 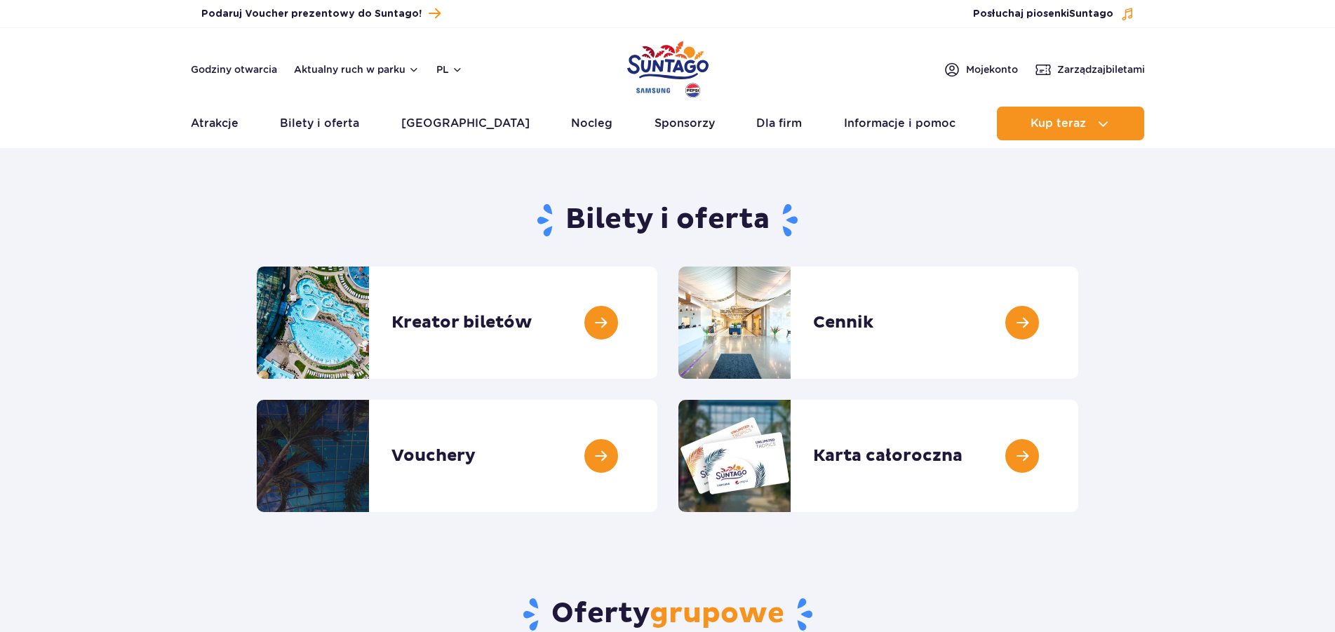 What do you see at coordinates (778, 123) in the screenshot?
I see `a: Dla firm` at bounding box center [778, 123].